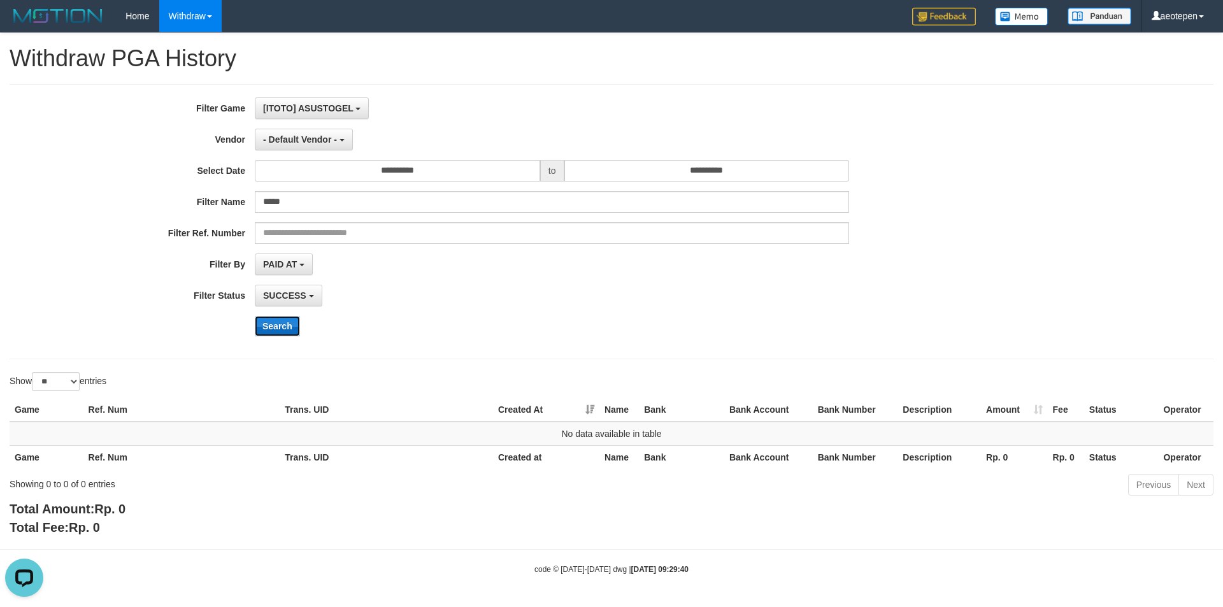 The image size is (1223, 607). I want to click on img: MOTION_logo.png, so click(58, 16).